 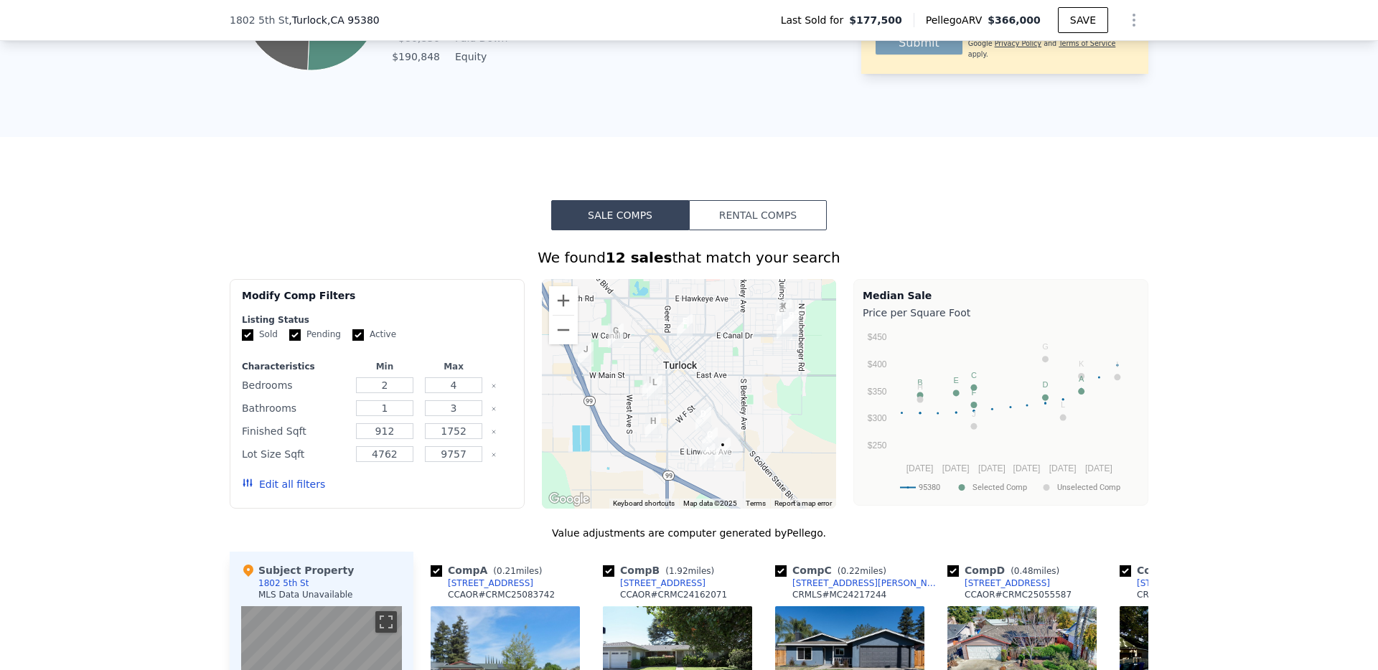 I want to click on label: Pending, so click(x=315, y=335).